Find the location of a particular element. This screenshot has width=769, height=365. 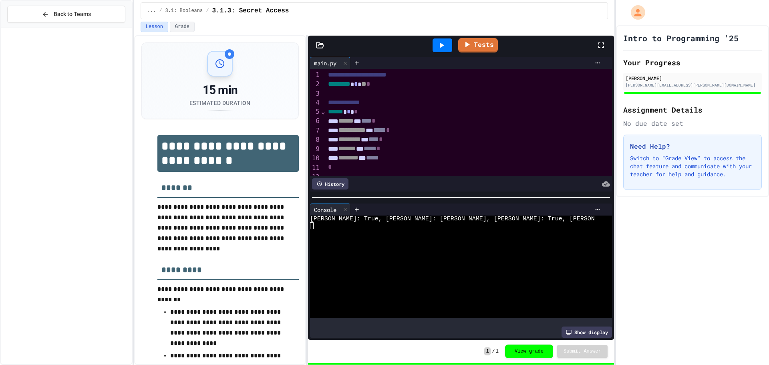

div: No due date set is located at coordinates (692, 123).